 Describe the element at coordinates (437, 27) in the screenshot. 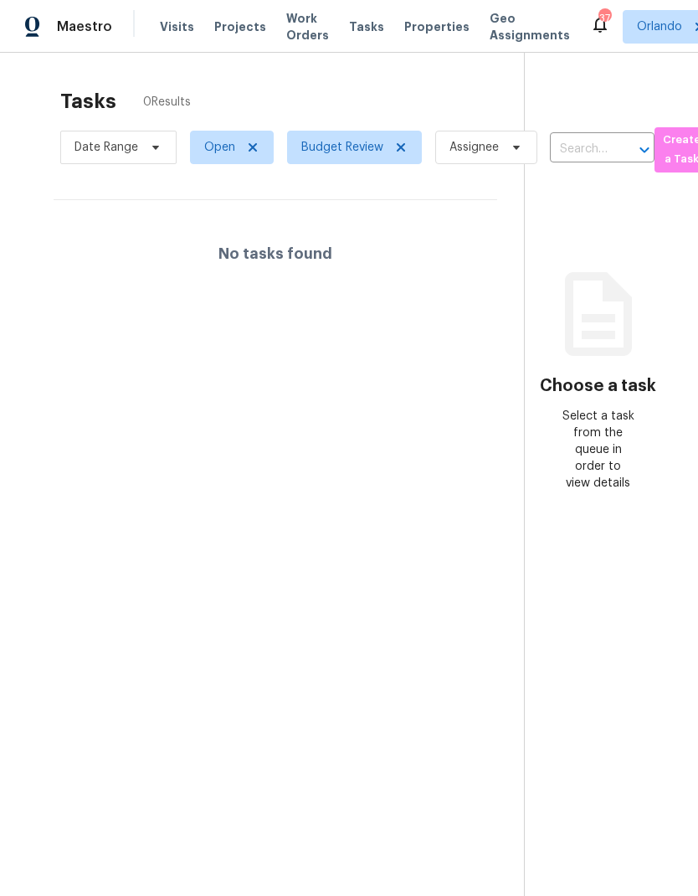

I see `span: Properties` at that location.